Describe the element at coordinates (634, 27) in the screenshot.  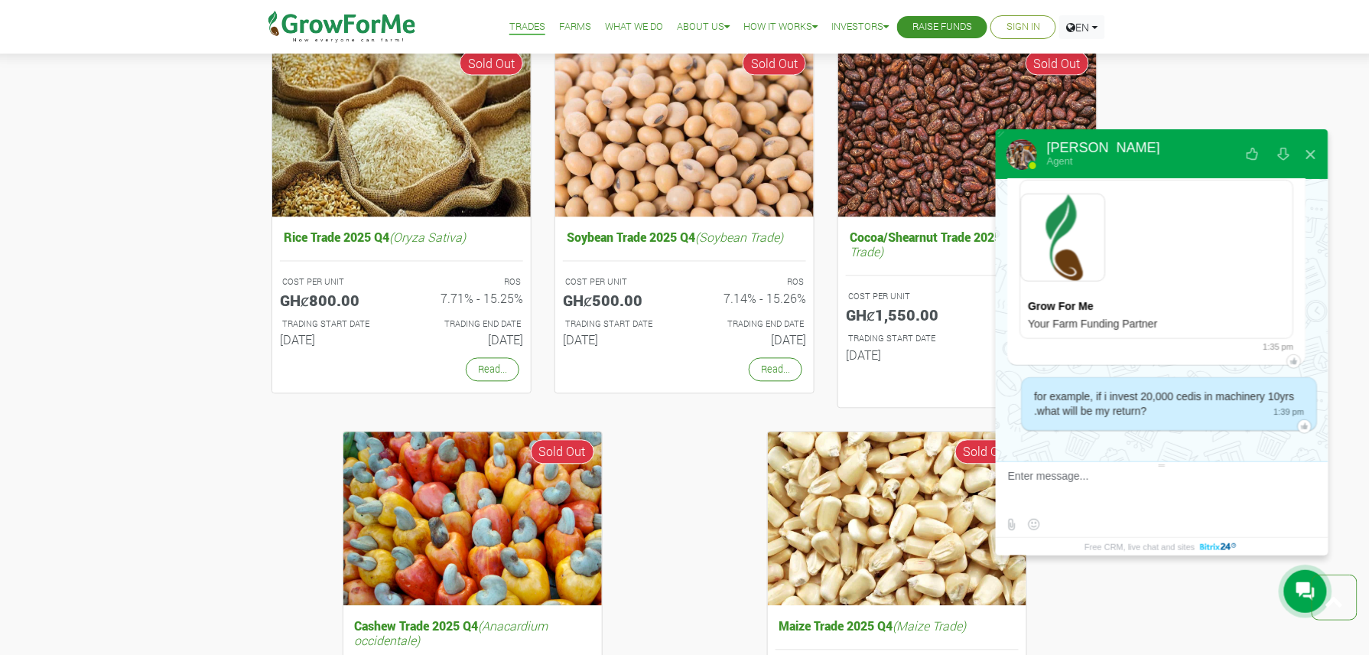
I see `a: What We Do` at that location.